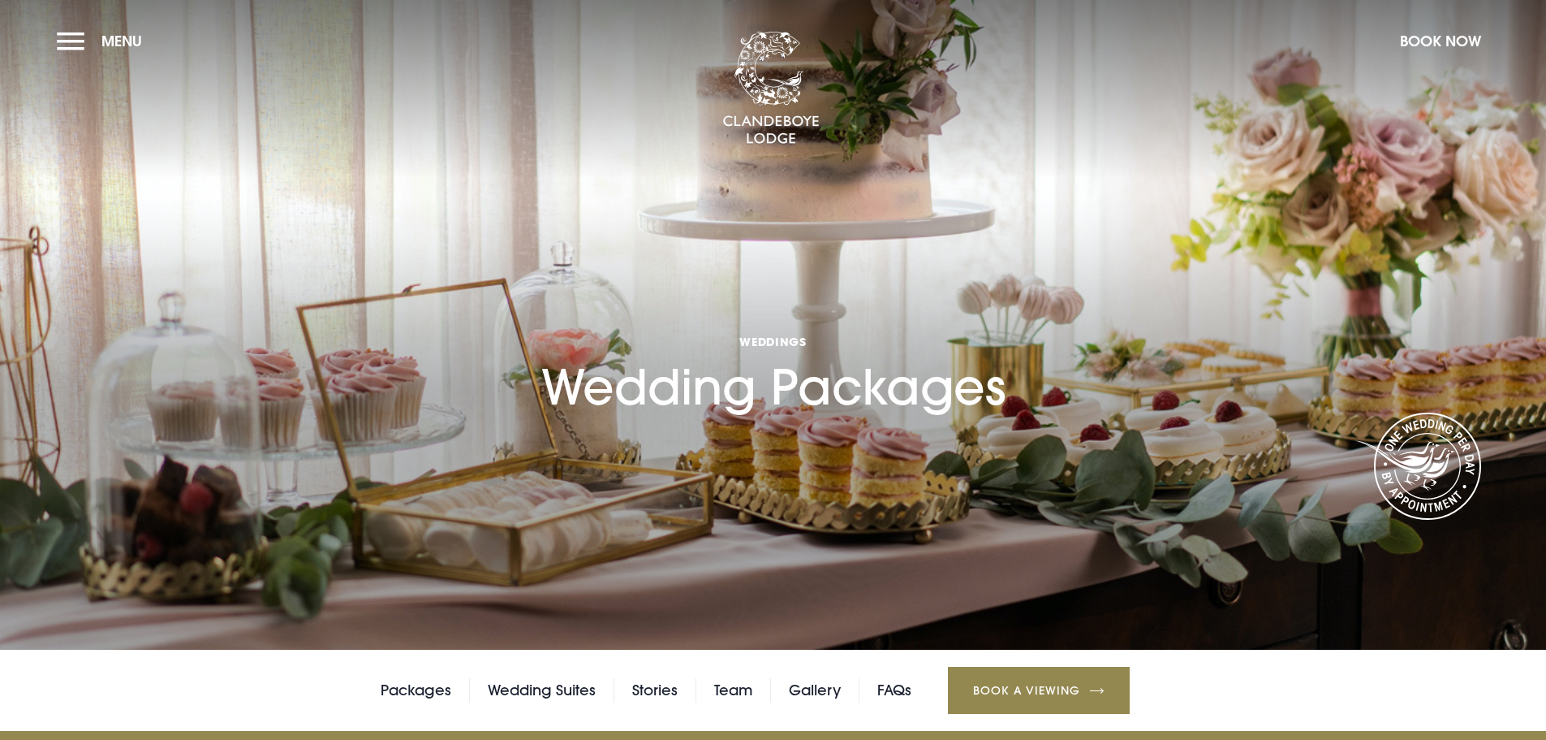 The height and width of the screenshot is (740, 1546). I want to click on span: Menu, so click(122, 41).